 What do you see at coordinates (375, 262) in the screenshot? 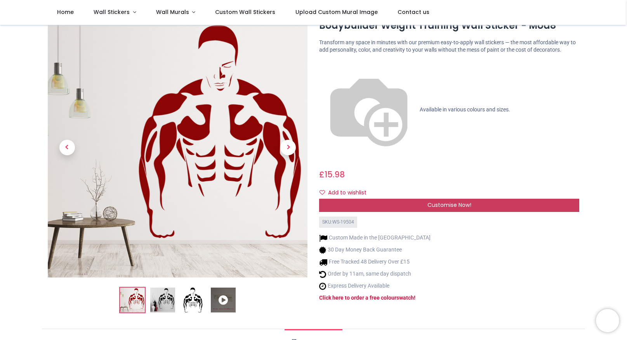
I see `li: Free Tracked 48 Delivery Over £15` at bounding box center [375, 262].